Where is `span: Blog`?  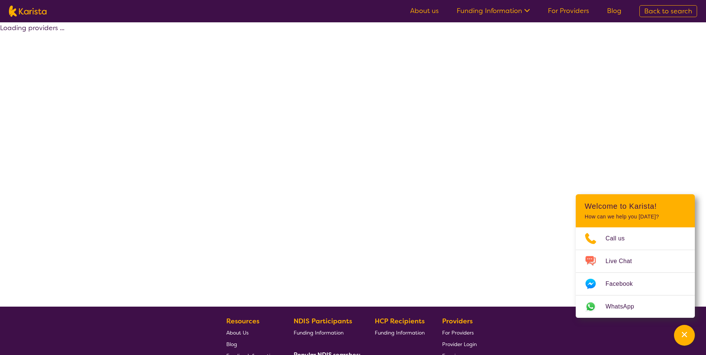 span: Blog is located at coordinates (231, 344).